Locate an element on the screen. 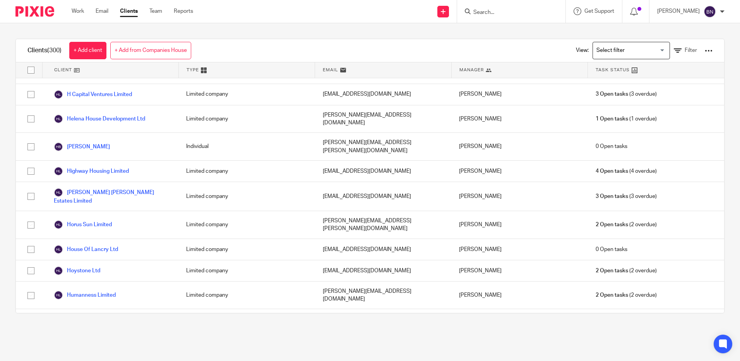 This screenshot has height=361, width=740. div: WBR Group is located at coordinates (246, 319).